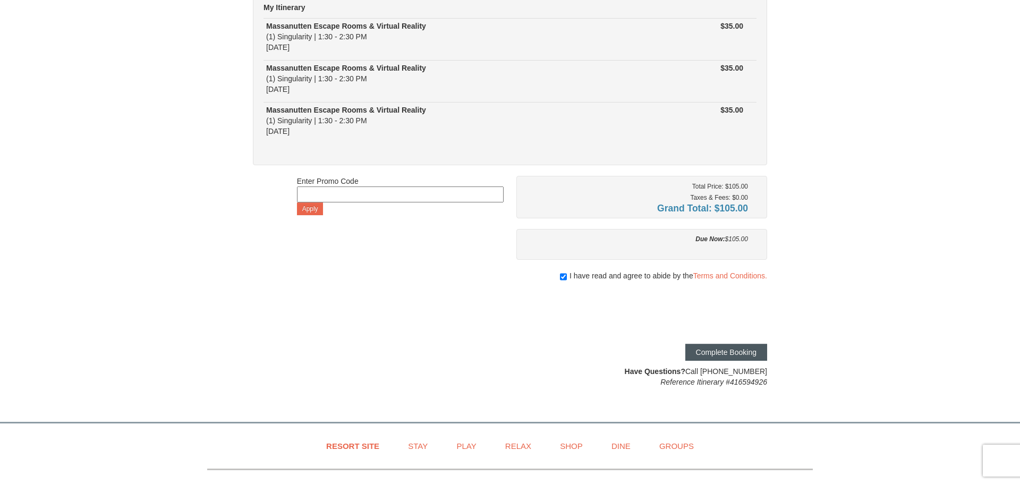 The height and width of the screenshot is (484, 1020). Describe the element at coordinates (713, 382) in the screenshot. I see `em: Reference Itinerary #416594926` at that location.